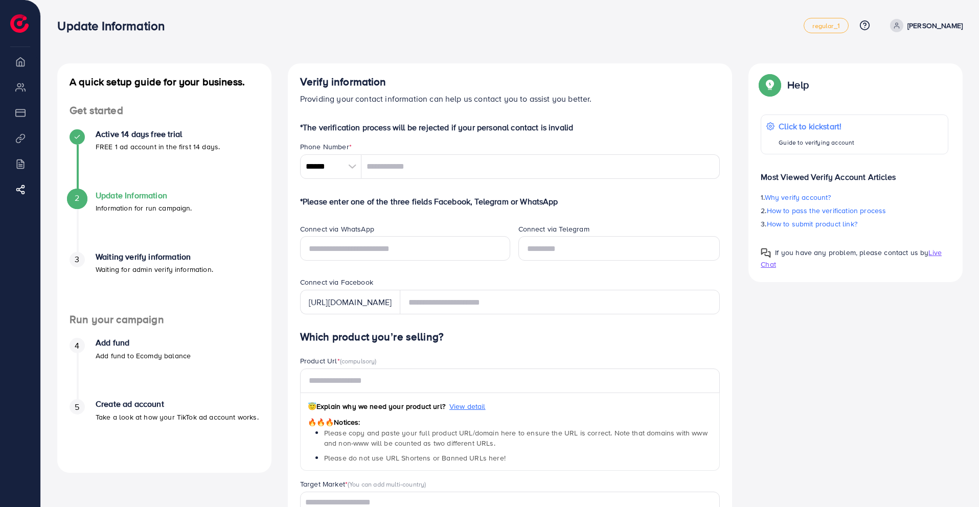 The width and height of the screenshot is (979, 507). I want to click on h4: Which product you’re selling?, so click(510, 337).